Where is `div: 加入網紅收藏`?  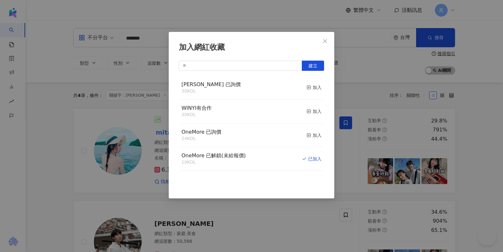
div: 加入網紅收藏 is located at coordinates (252, 47).